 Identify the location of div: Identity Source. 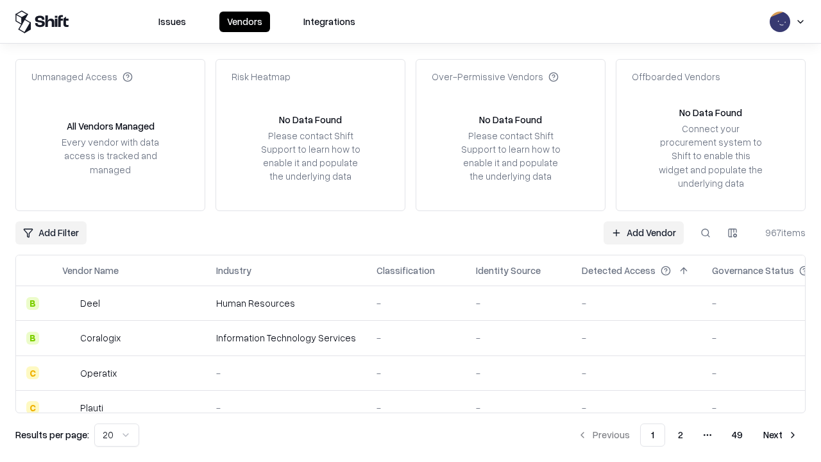
(508, 270).